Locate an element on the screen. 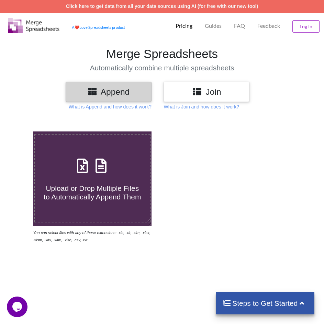  i: You can select files with any of these extensions: .xls, .xlt, .xlm, .xlsx, .xlsm, .xltx, .xltm, ... is located at coordinates (92, 236).